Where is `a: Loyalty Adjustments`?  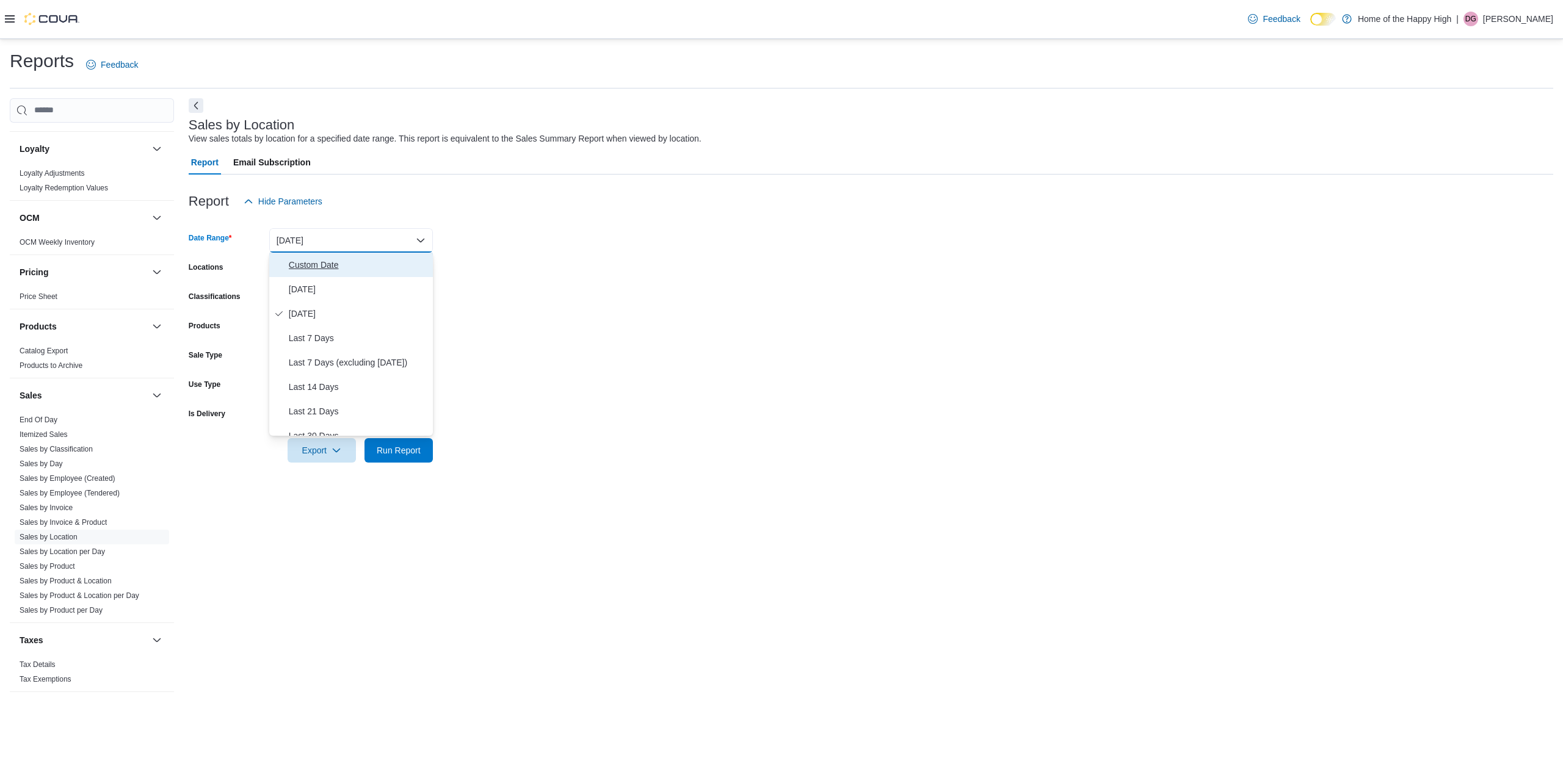
a: Loyalty Adjustments is located at coordinates (52, 173).